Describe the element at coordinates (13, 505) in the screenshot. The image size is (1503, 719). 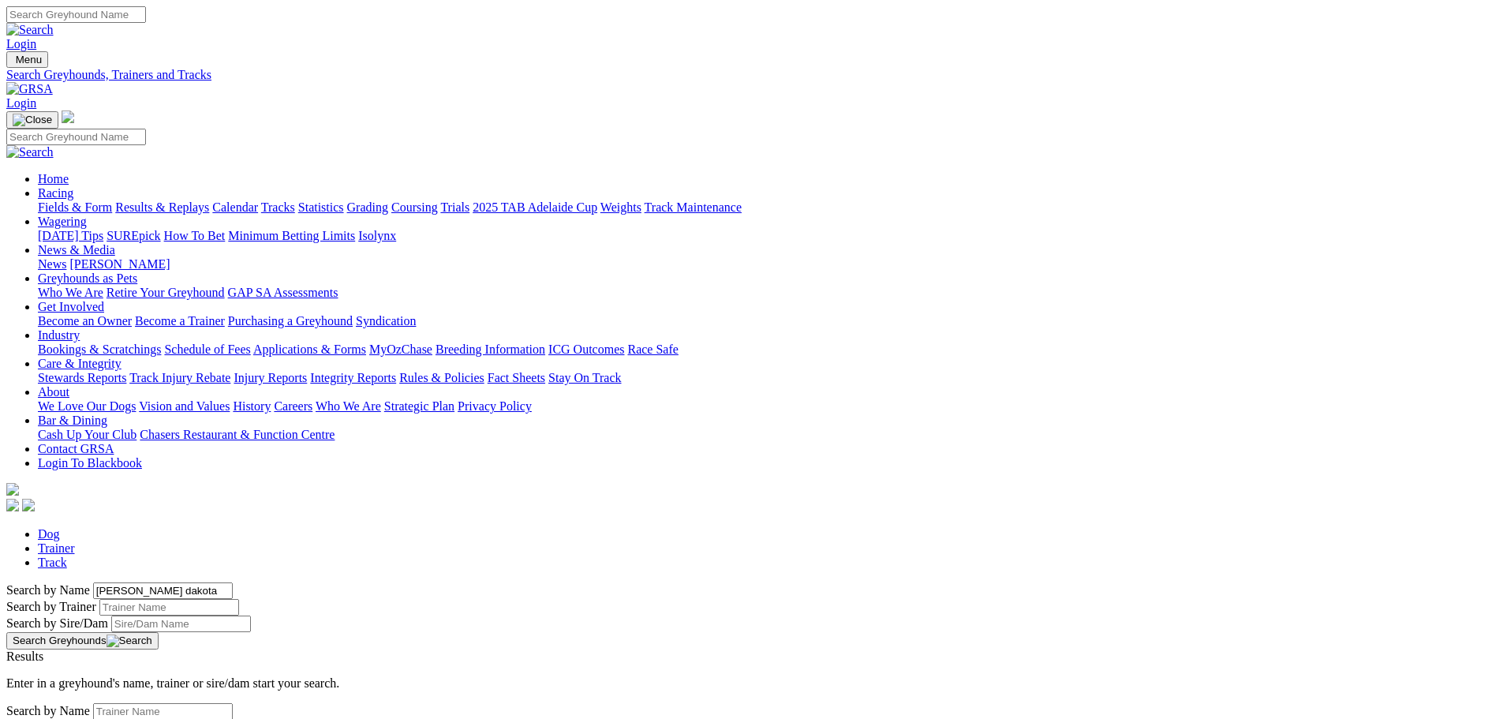
I see `img: facebook.svg` at that location.